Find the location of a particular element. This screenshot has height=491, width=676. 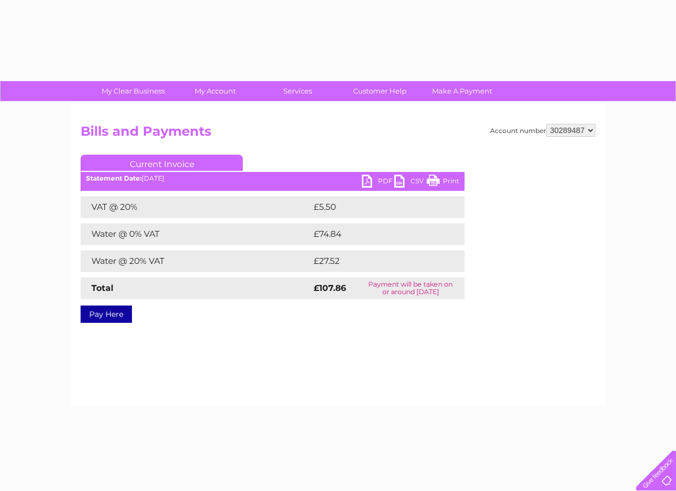

a: Make A Payment is located at coordinates (462, 91).